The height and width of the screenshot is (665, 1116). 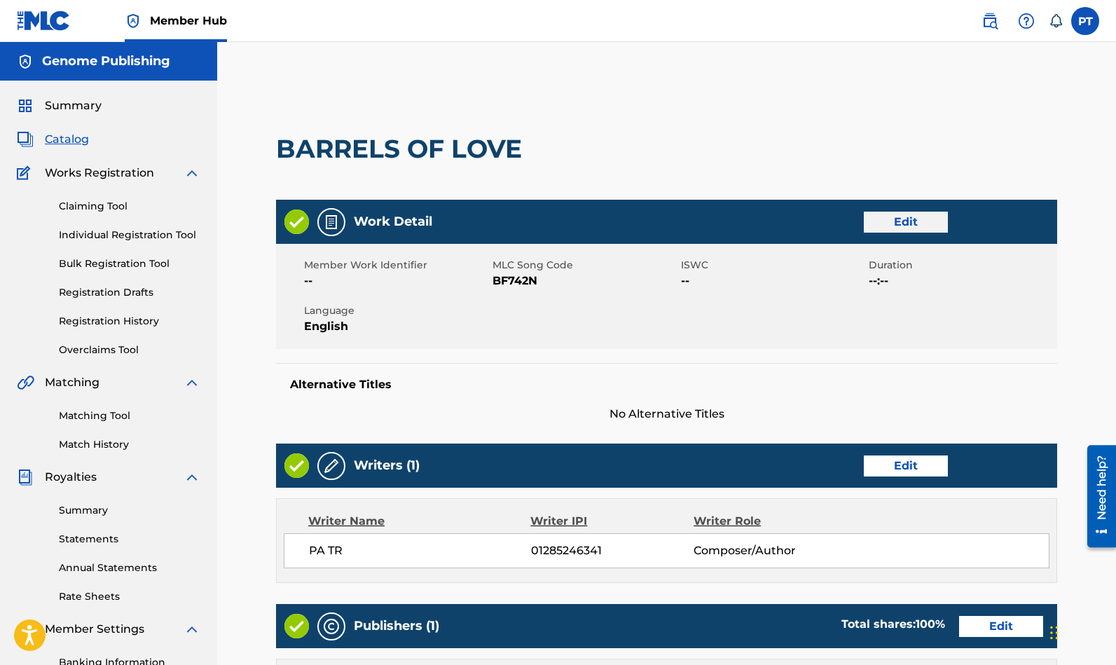 What do you see at coordinates (613, 551) in the screenshot?
I see `span: 01285246341` at bounding box center [613, 551].